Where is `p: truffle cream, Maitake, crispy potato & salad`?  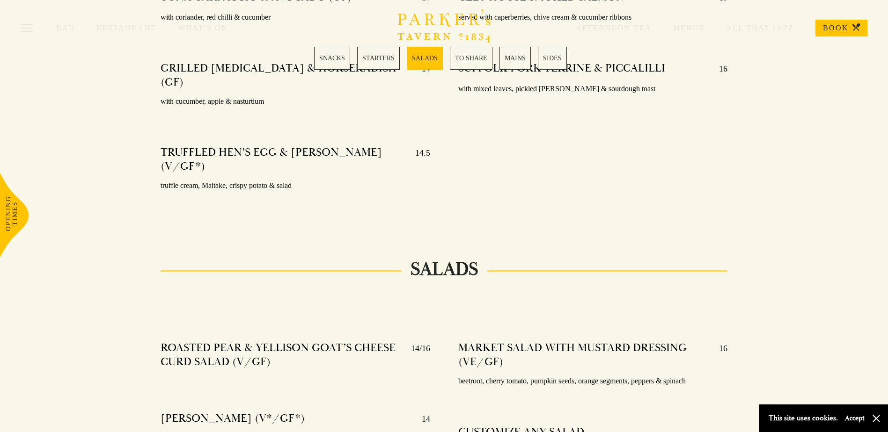 p: truffle cream, Maitake, crispy potato & salad is located at coordinates (295, 186).